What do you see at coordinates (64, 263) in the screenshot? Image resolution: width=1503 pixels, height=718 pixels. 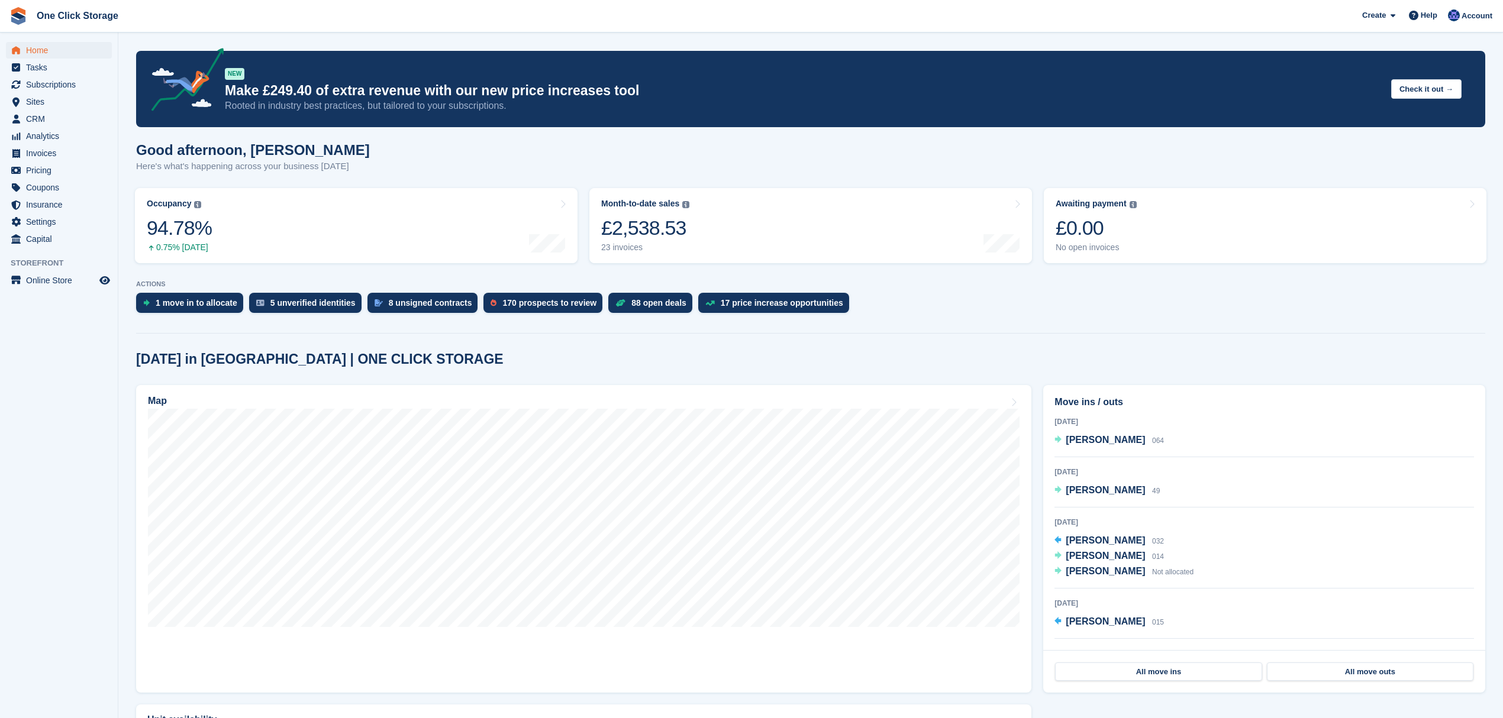 I see `span: Storefront` at bounding box center [64, 263].